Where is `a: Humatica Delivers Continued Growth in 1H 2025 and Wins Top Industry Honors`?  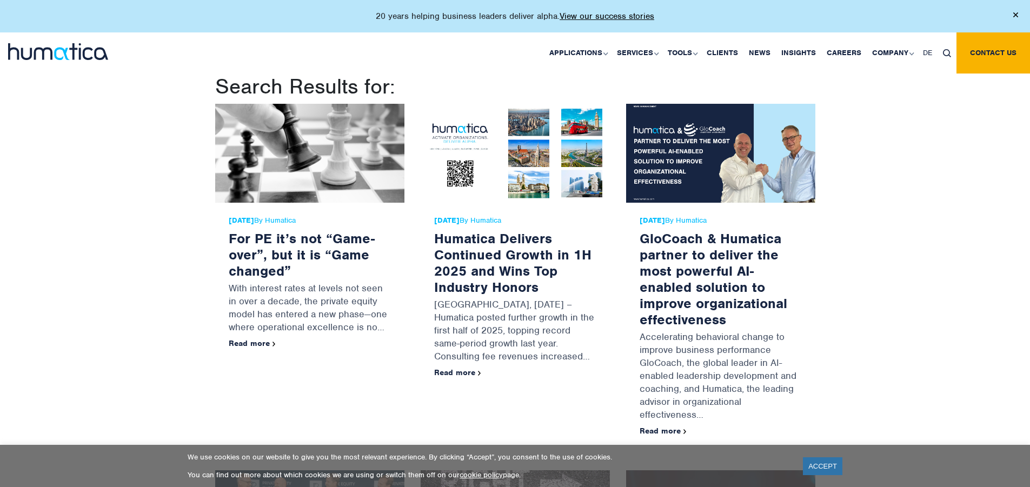
a: Humatica Delivers Continued Growth in 1H 2025 and Wins Top Industry Honors is located at coordinates (513, 263).